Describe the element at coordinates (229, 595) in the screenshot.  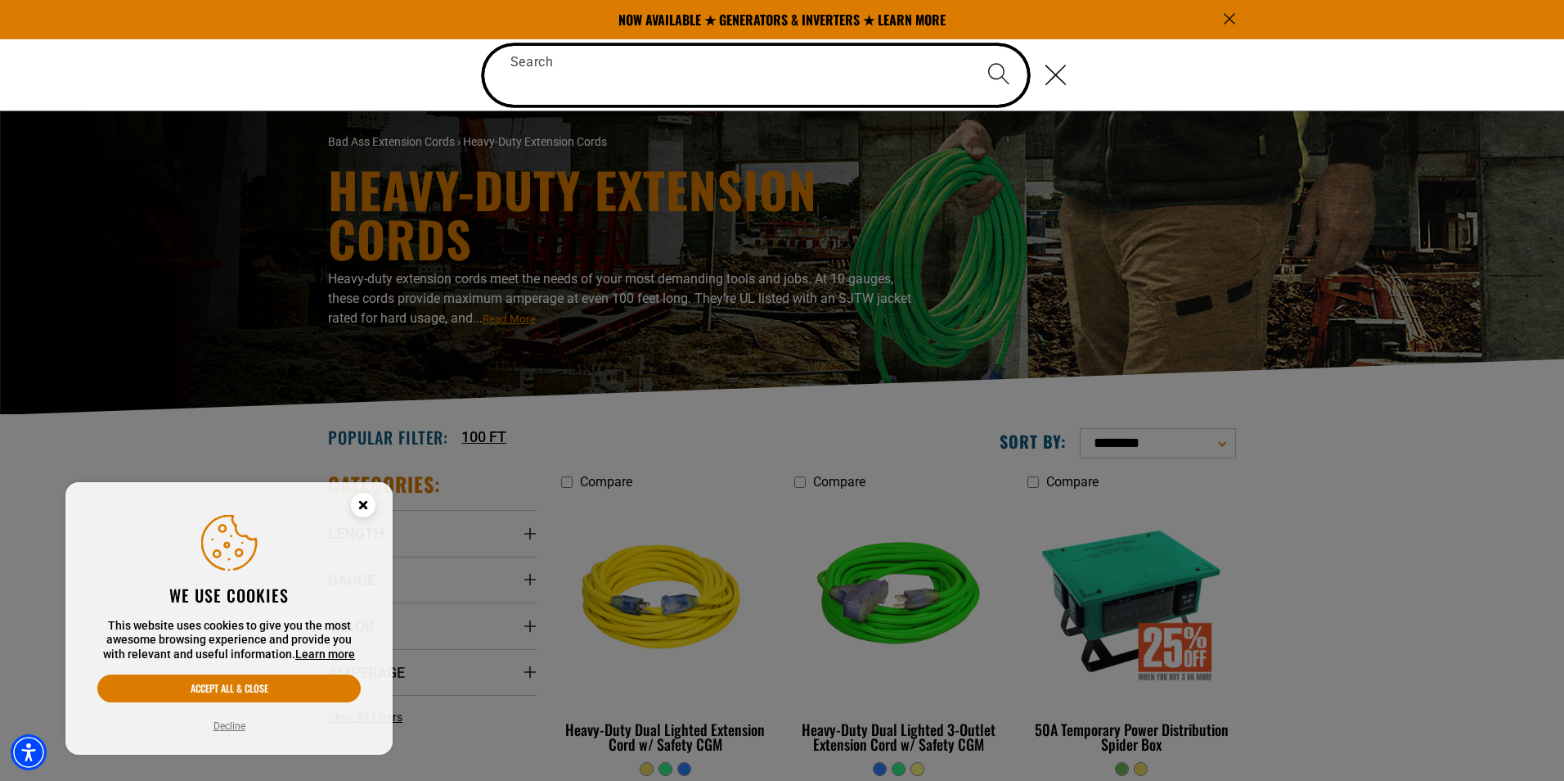
I see `h2: We use cookies` at that location.